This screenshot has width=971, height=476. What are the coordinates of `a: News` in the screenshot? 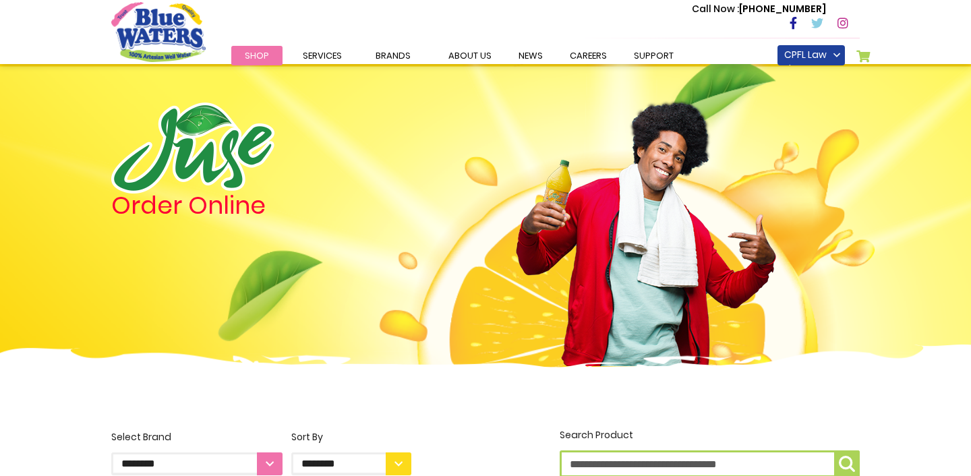 It's located at (531, 55).